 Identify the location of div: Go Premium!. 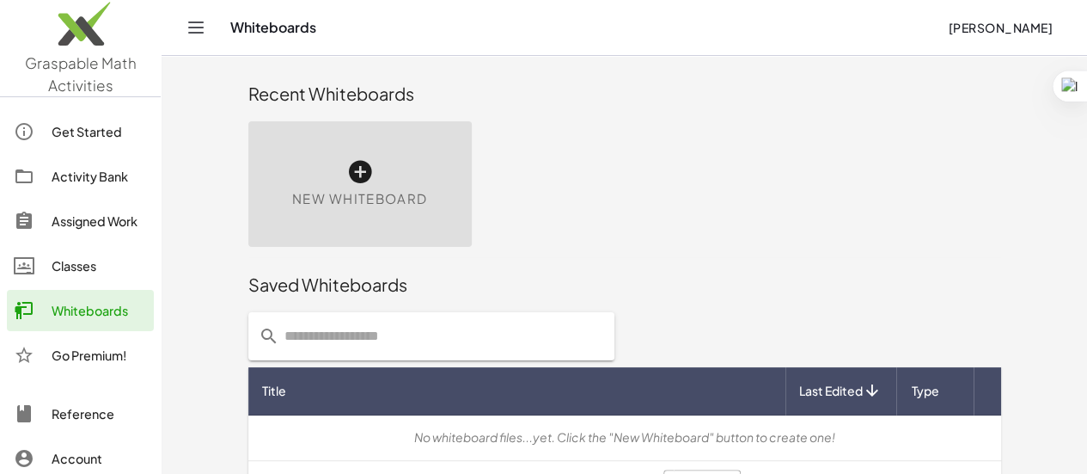
(99, 355).